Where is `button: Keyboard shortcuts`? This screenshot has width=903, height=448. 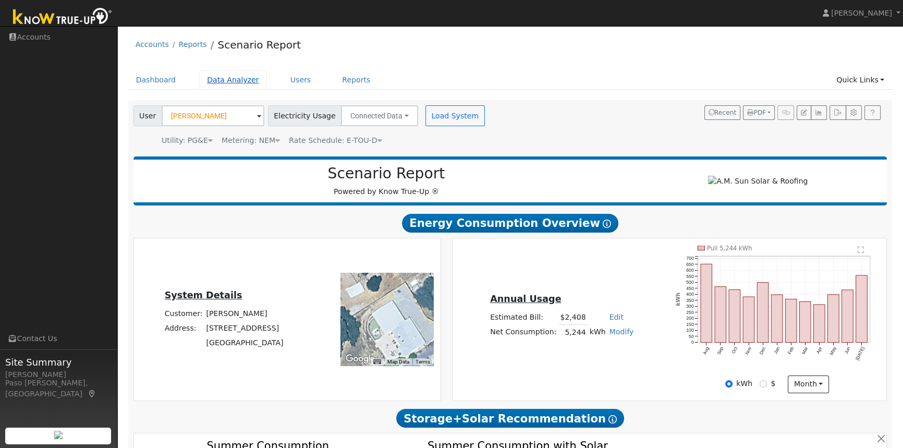
button: Keyboard shortcuts is located at coordinates (377, 362).